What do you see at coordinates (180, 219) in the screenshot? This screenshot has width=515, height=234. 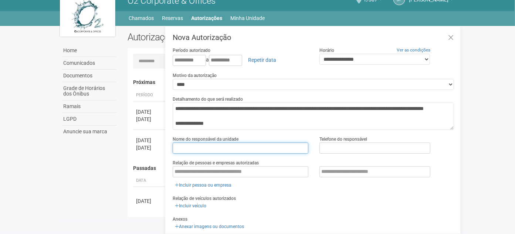 I see `label: Anexos` at bounding box center [180, 219].